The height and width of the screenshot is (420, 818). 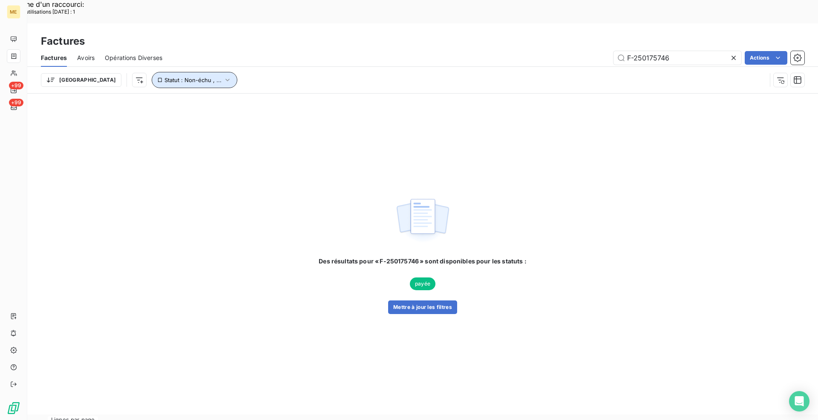 I want to click on div: Open Intercom Messenger, so click(x=799, y=402).